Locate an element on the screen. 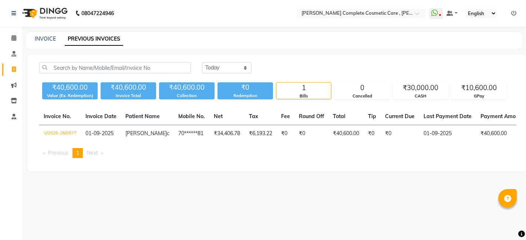 The height and width of the screenshot is (240, 526). div: Collection is located at coordinates (187, 96).